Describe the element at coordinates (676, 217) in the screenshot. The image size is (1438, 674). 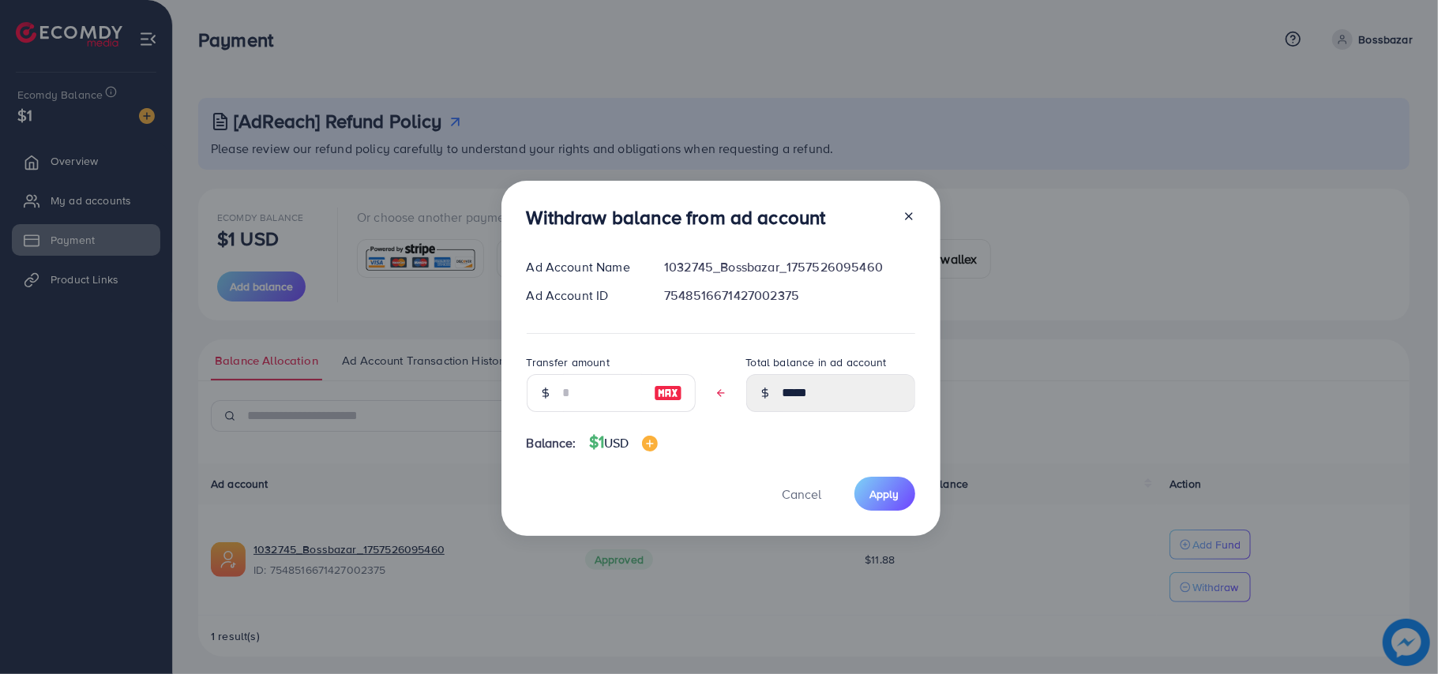
I see `h3: Withdraw balance from ad account` at that location.